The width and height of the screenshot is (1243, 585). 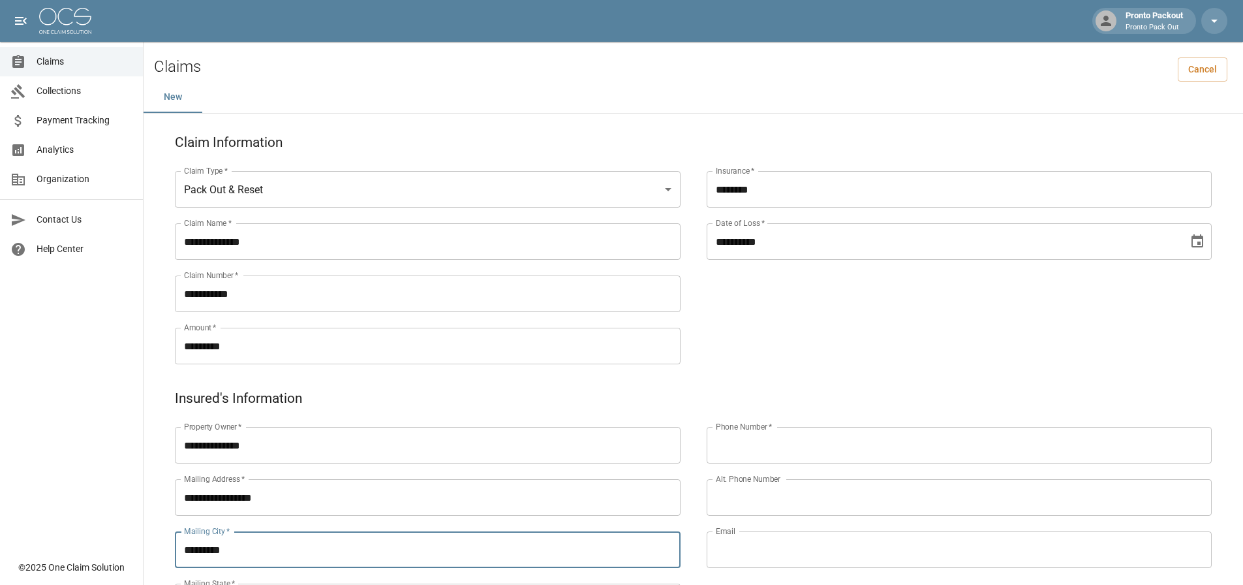 I want to click on span: Payment Tracking, so click(x=84, y=120).